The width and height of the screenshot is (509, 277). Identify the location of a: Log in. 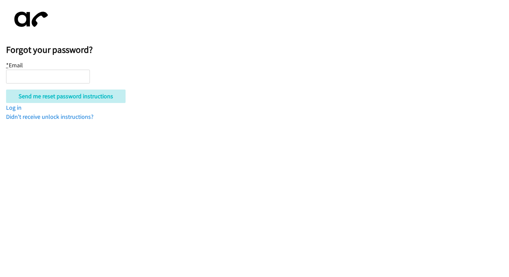
(14, 107).